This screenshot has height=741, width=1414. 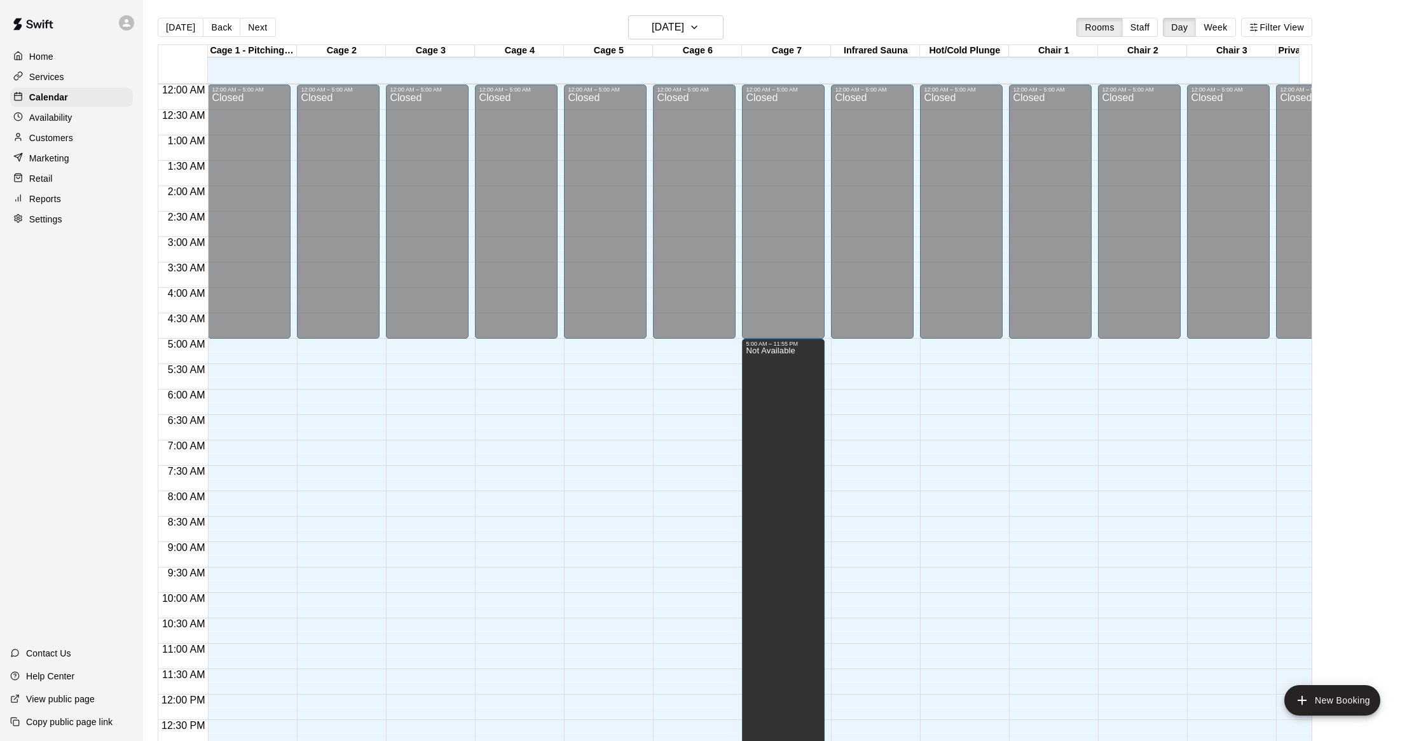 I want to click on div: Chair 3, so click(x=1232, y=51).